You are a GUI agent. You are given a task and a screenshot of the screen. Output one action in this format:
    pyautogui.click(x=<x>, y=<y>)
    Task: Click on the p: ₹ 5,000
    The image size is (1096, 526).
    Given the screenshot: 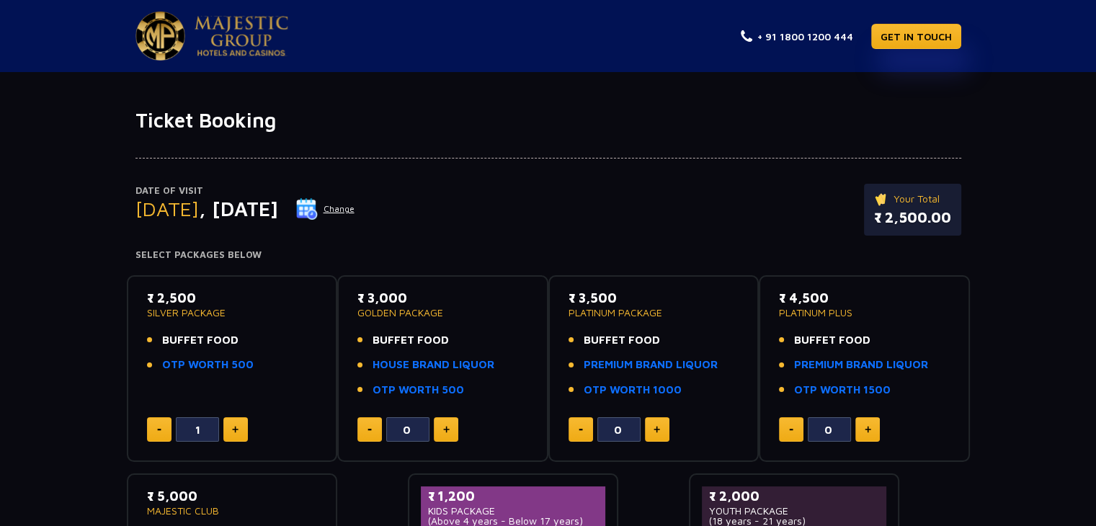 What is the action you would take?
    pyautogui.click(x=232, y=496)
    